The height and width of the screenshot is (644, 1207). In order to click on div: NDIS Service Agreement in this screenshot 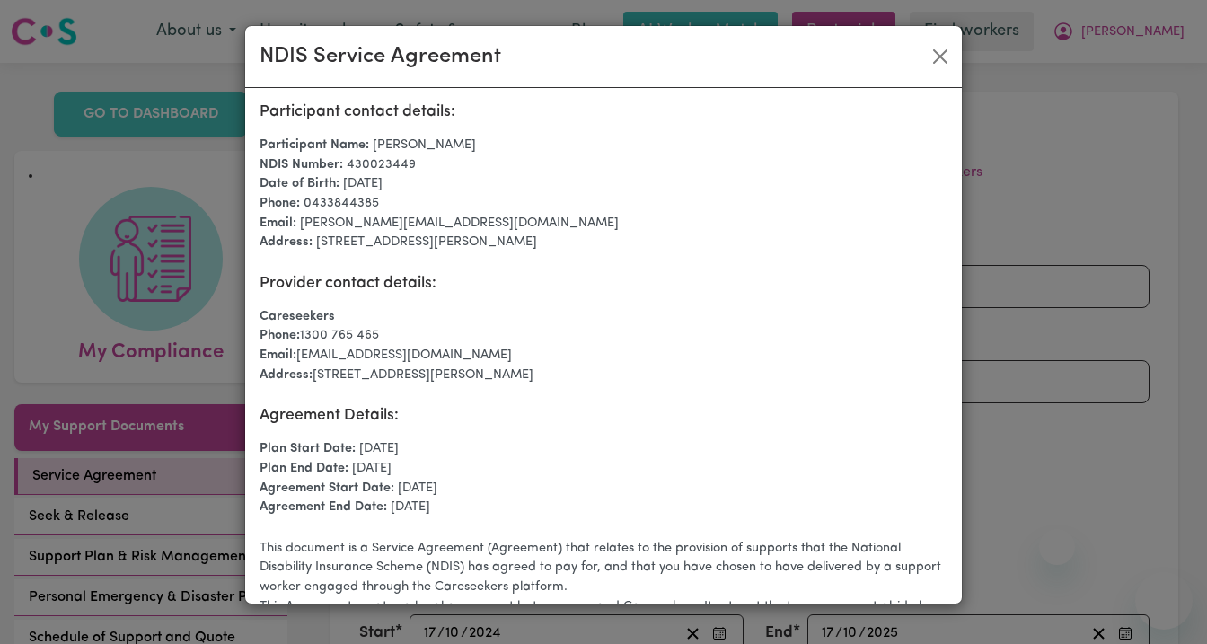, I will do `click(380, 57)`.